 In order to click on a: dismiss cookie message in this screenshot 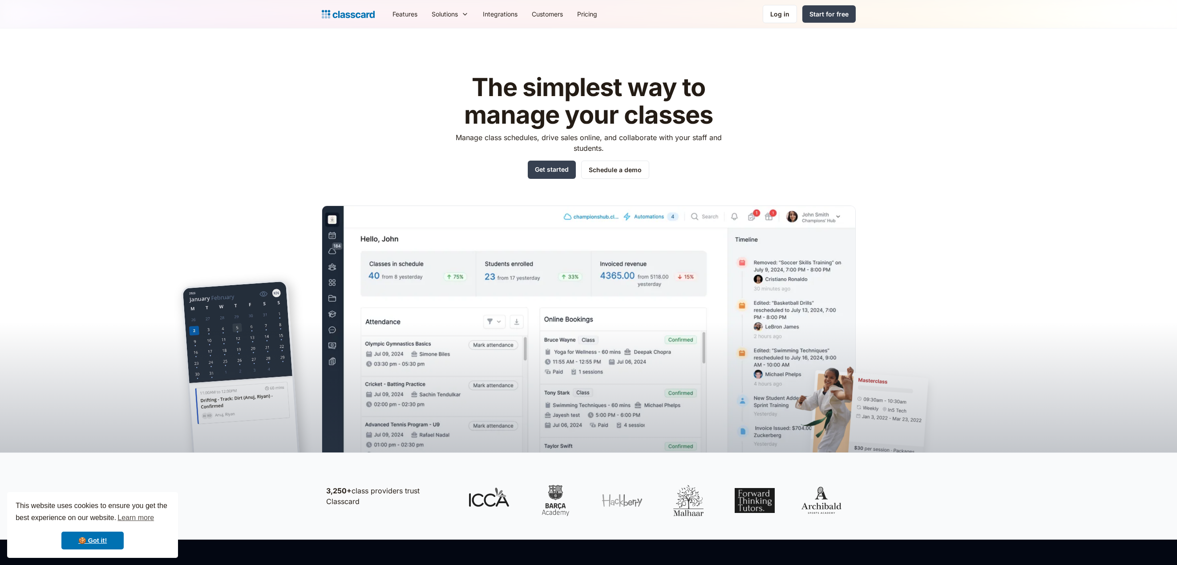, I will do `click(93, 540)`.